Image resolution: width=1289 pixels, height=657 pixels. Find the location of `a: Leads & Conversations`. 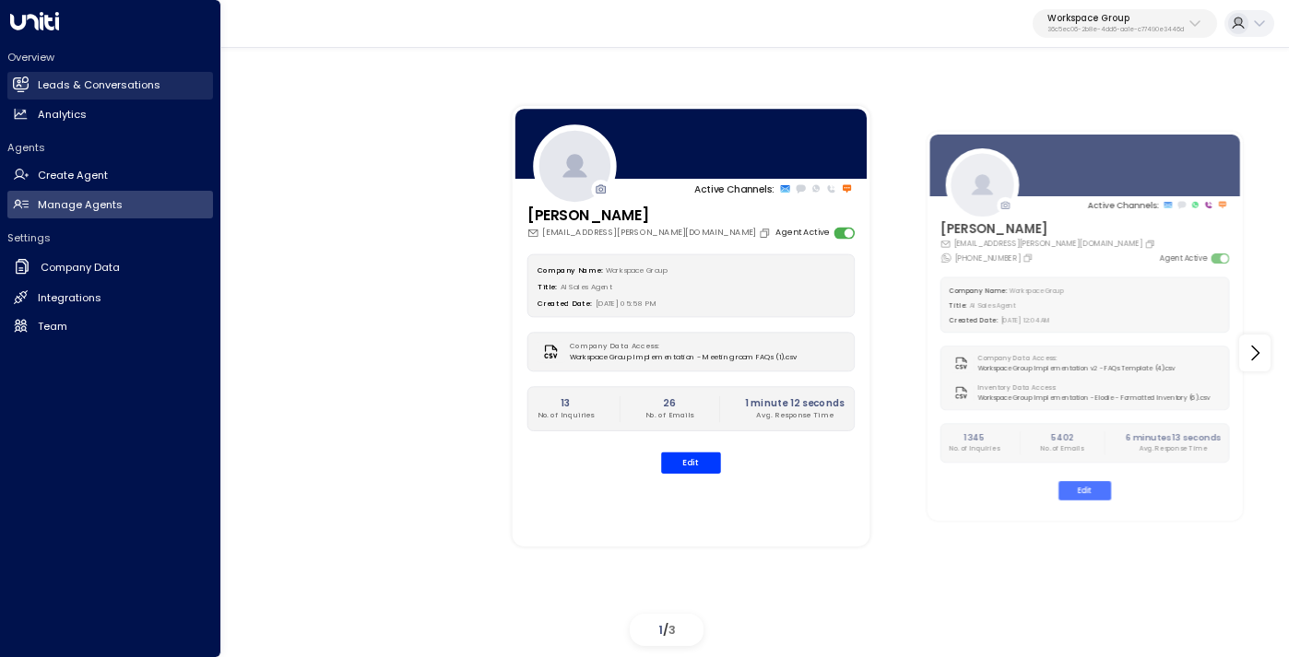

a: Leads & Conversations is located at coordinates (110, 86).